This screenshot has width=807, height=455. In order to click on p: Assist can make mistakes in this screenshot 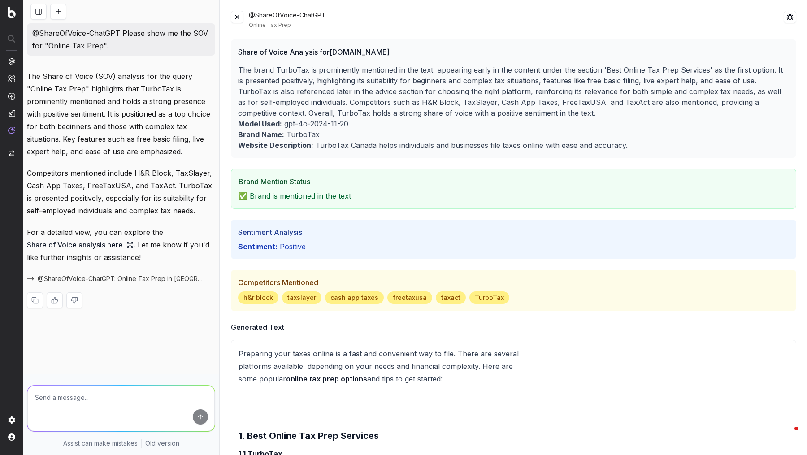, I will do `click(100, 443)`.